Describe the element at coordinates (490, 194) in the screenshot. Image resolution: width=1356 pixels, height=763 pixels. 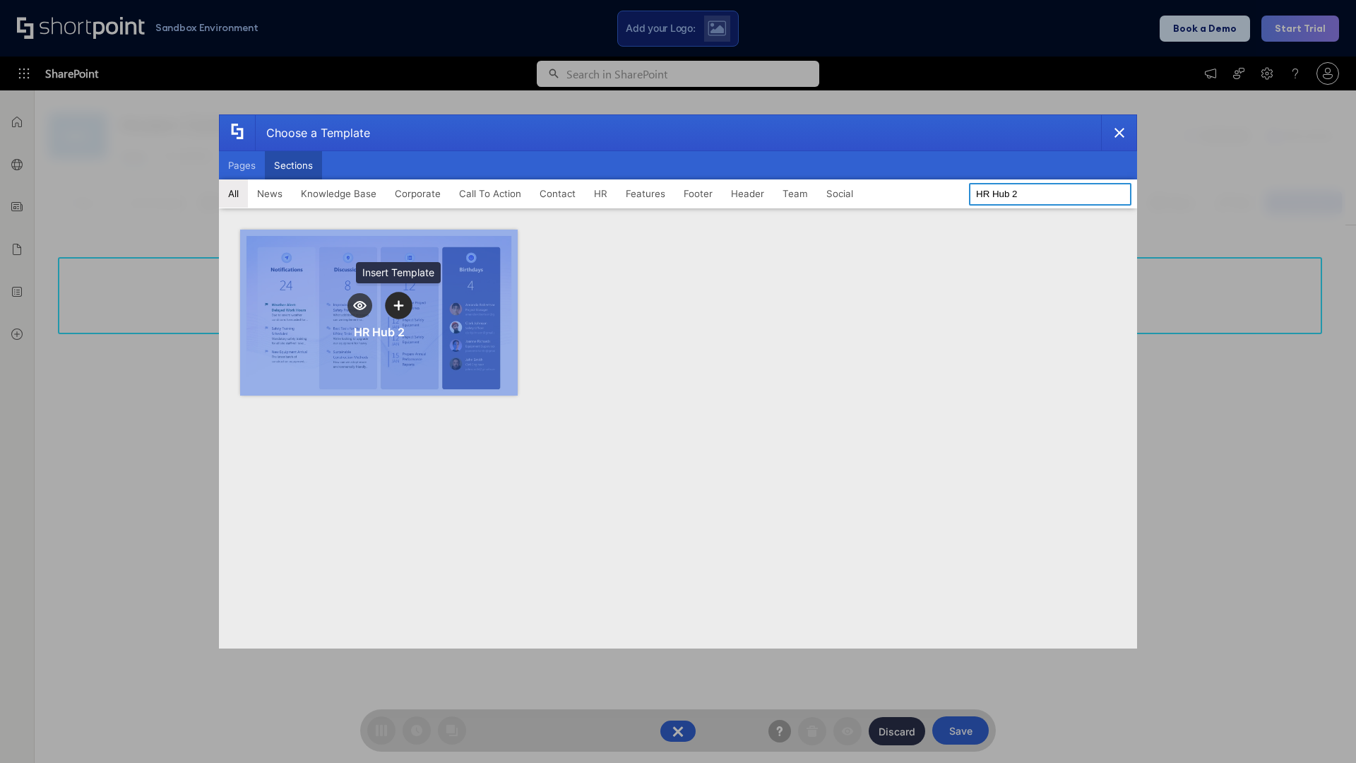
I see `button: Call To Action` at that location.